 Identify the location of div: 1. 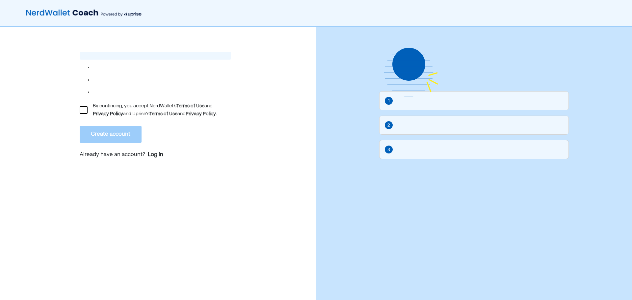
(389, 101).